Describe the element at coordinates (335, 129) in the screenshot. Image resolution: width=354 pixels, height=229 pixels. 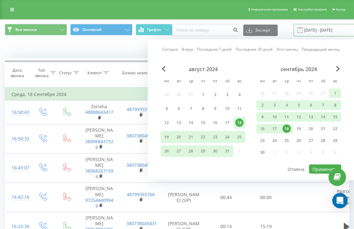
I see `div: вс 22 сент. 2024 г.` at that location.